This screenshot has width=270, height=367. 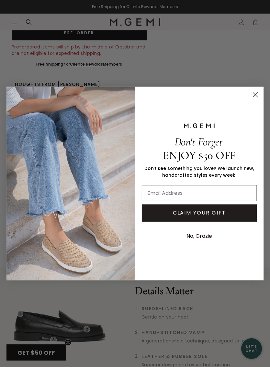 I want to click on button: No, Grazie, so click(x=199, y=236).